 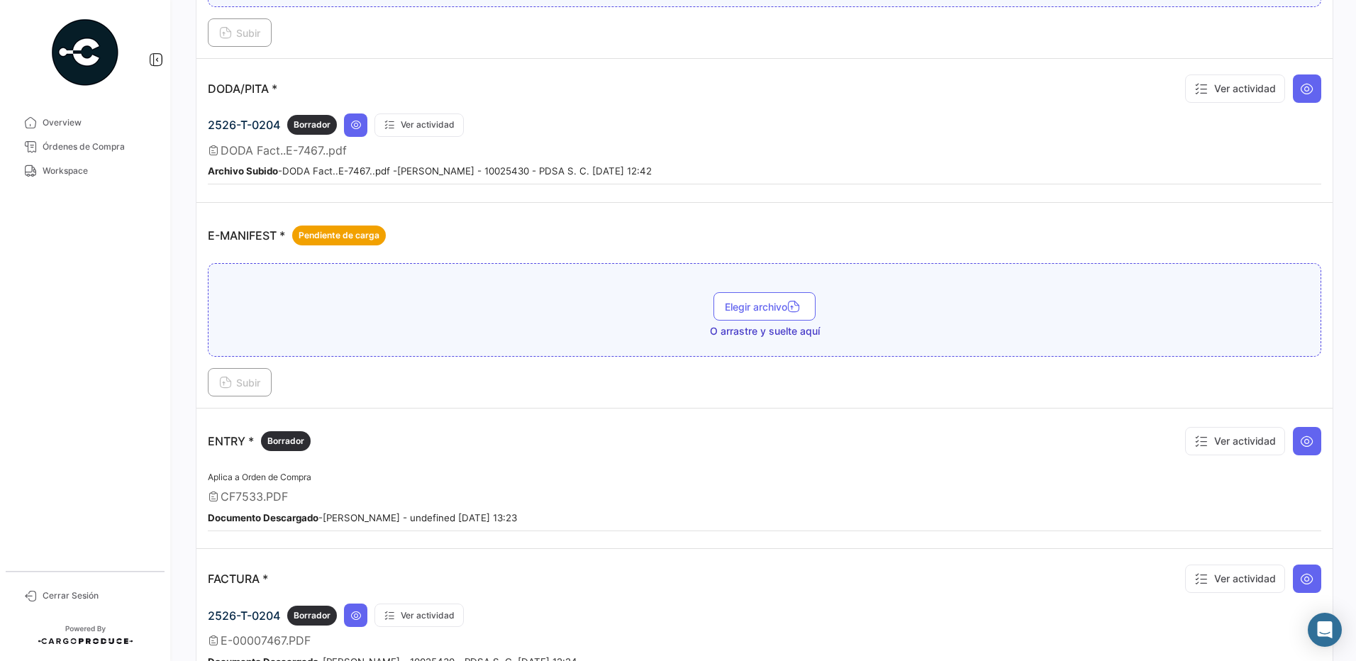 I want to click on a: Workspace, so click(x=85, y=171).